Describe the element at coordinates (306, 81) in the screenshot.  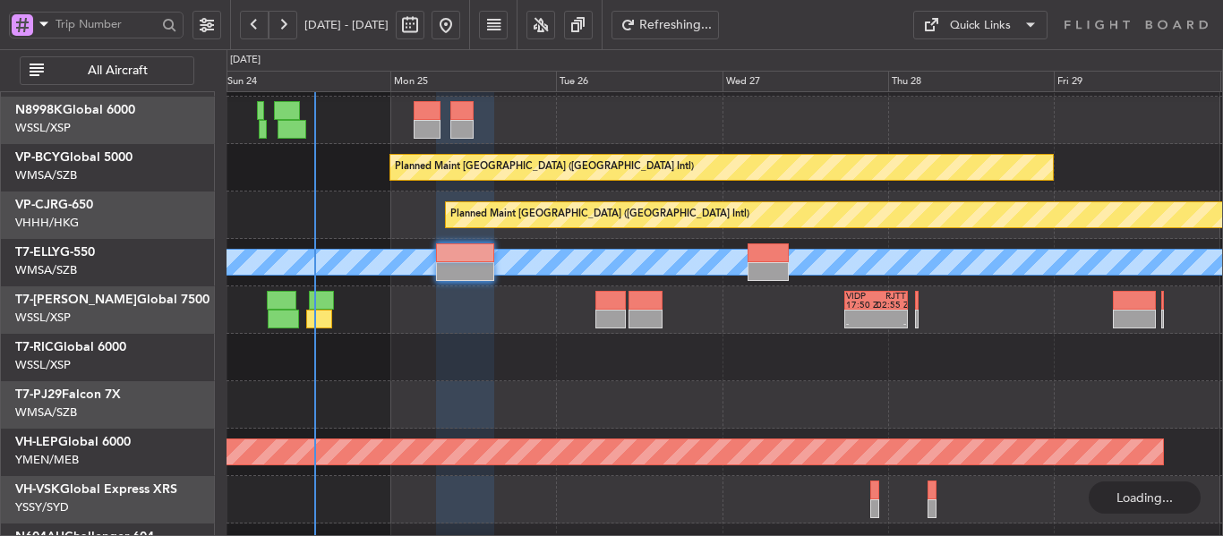
I see `div: Sun 24` at that location.